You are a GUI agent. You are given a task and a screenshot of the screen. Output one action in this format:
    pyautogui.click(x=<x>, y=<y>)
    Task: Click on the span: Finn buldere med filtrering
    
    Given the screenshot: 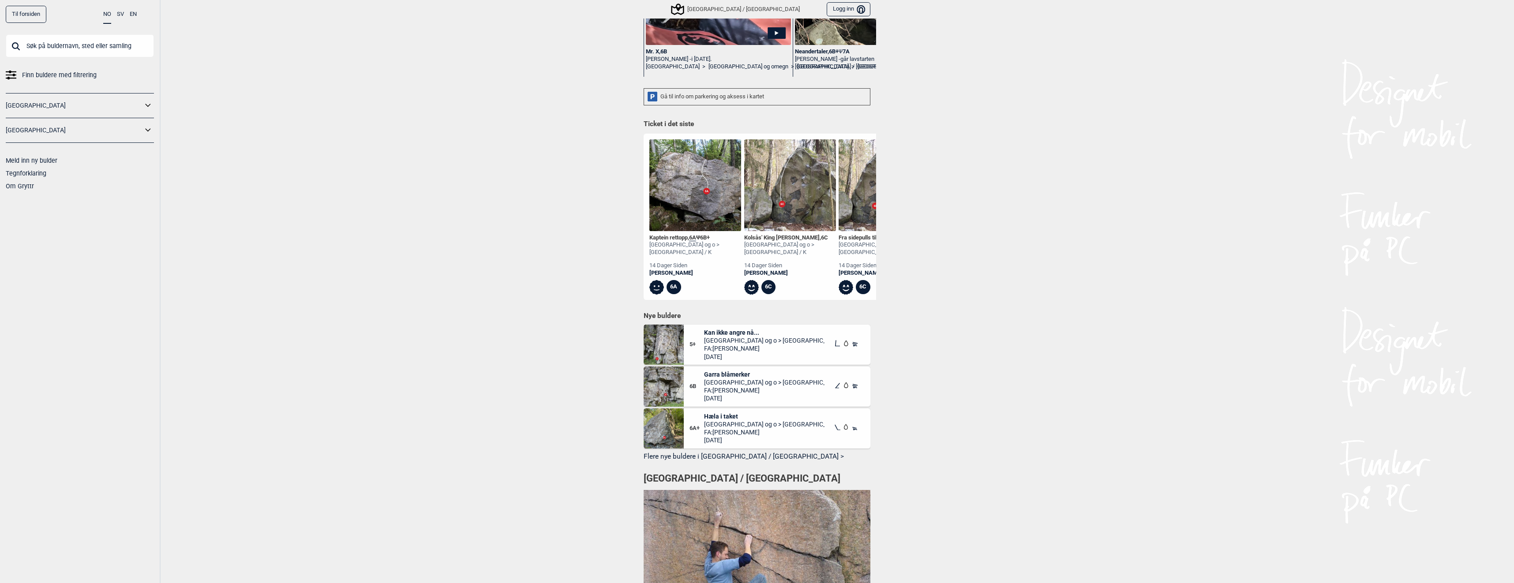 What is the action you would take?
    pyautogui.click(x=59, y=75)
    